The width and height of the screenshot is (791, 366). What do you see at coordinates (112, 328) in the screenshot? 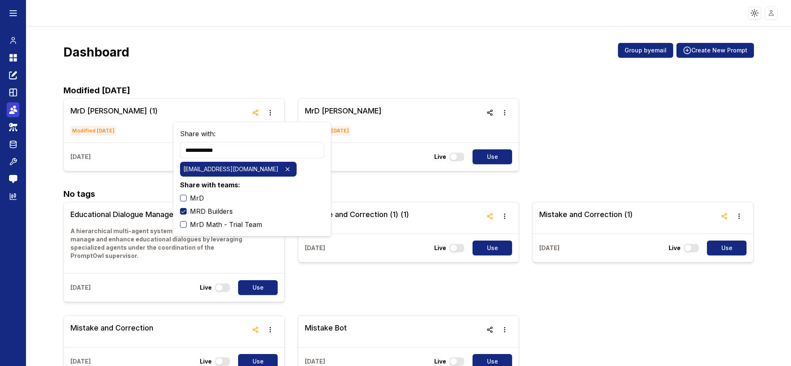
I see `h3: Mistake and Correction` at bounding box center [112, 328].